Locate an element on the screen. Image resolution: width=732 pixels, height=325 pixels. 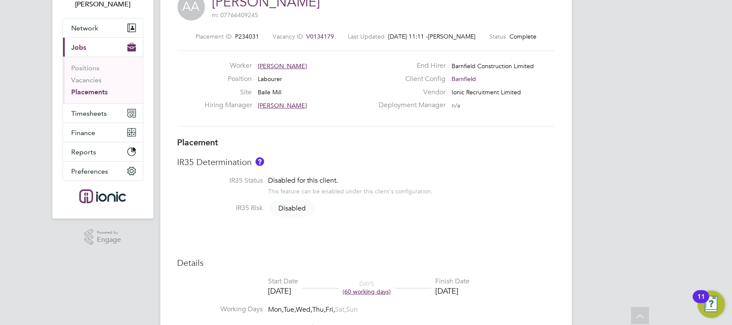
h3: Details is located at coordinates (366, 263).